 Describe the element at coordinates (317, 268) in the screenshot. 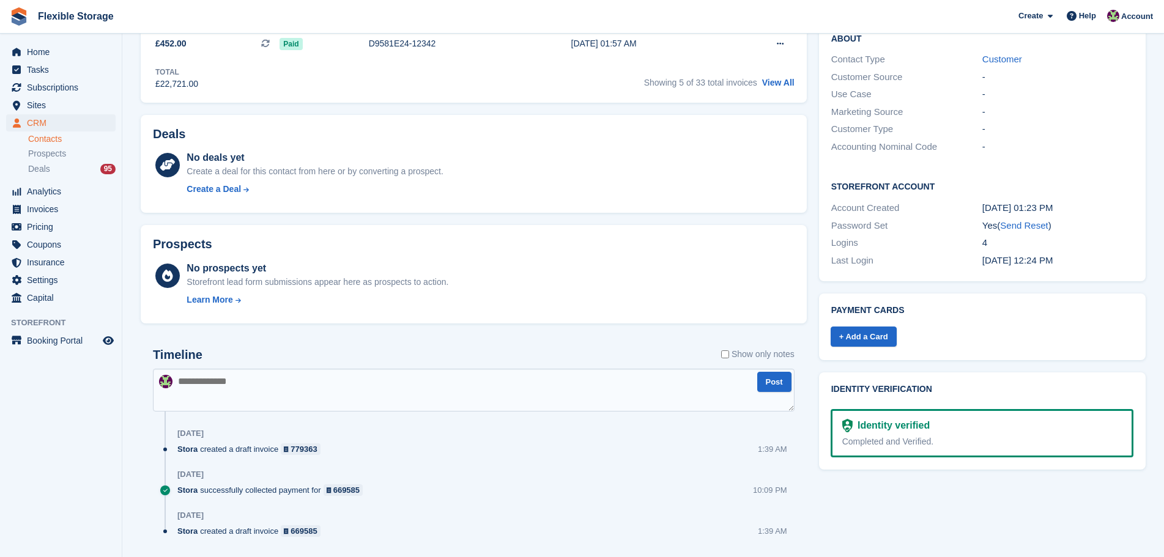

I see `div: No prospects yet` at that location.